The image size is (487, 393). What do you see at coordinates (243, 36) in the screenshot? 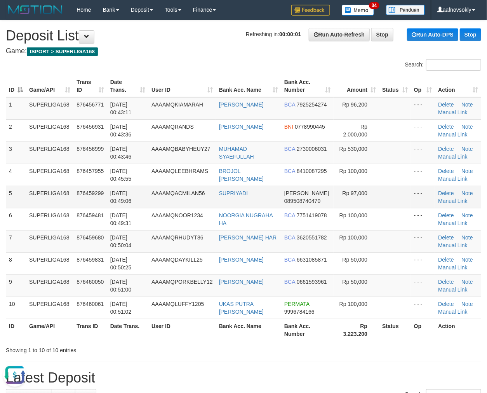
I see `h1: Deposit List` at bounding box center [243, 36].